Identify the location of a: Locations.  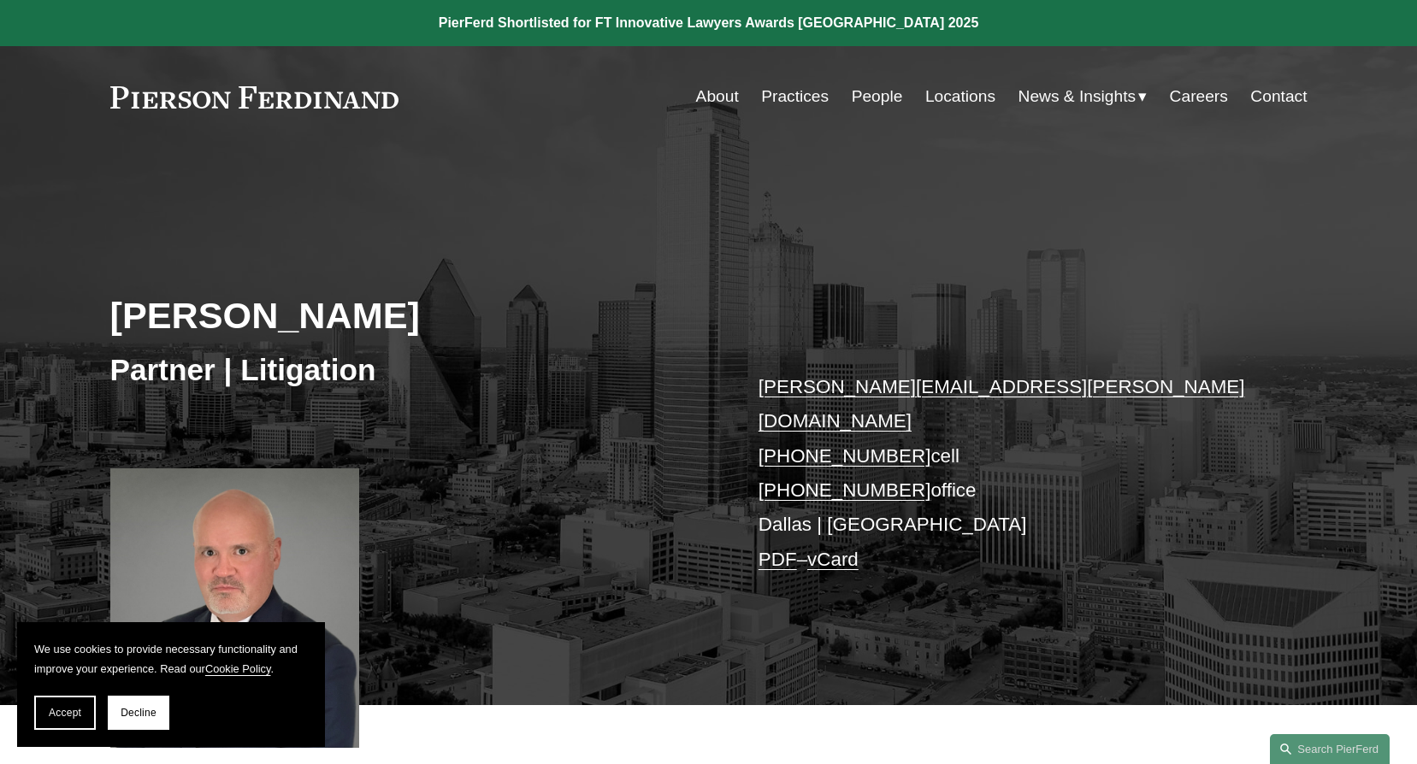
(960, 97).